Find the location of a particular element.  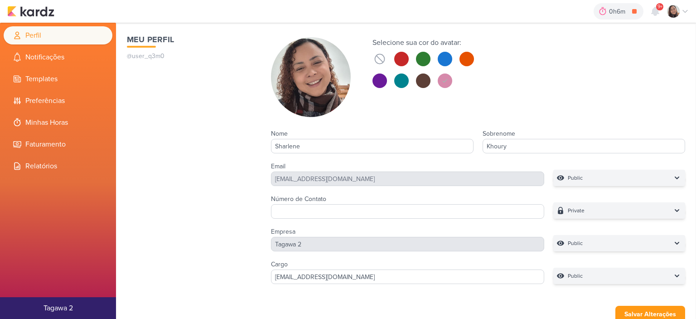

label: Número de Contato is located at coordinates (299, 199).